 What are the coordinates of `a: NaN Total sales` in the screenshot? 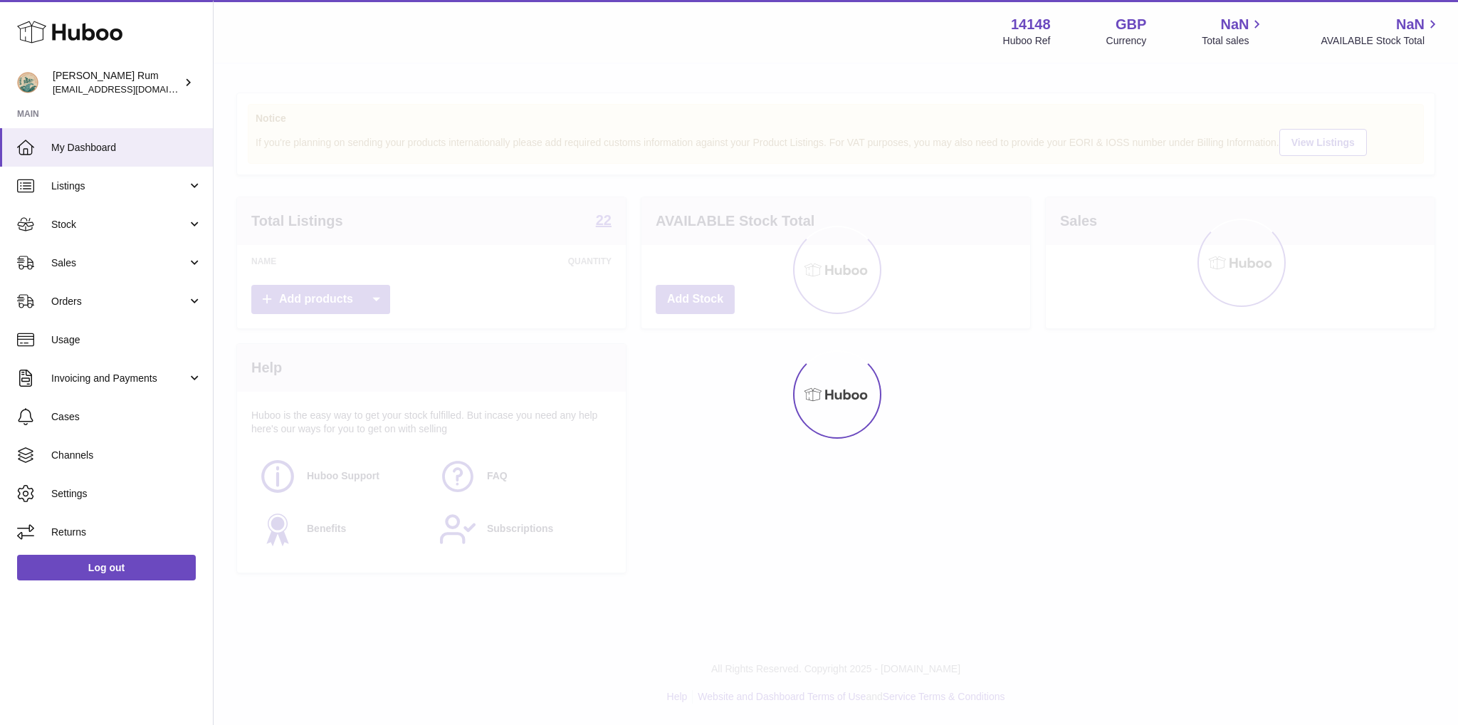 It's located at (1233, 31).